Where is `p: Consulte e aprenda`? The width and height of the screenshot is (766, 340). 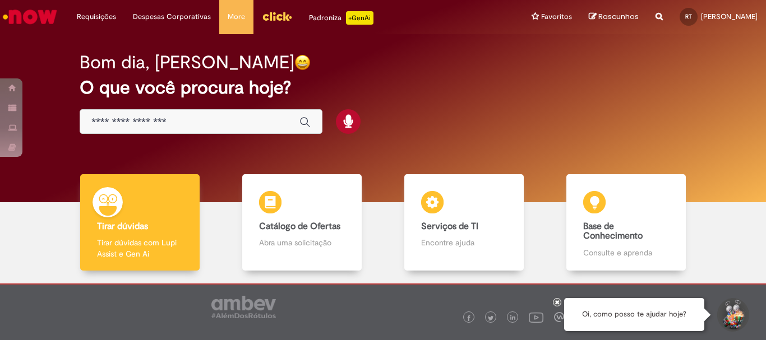 p: Consulte e aprenda is located at coordinates (626, 253).